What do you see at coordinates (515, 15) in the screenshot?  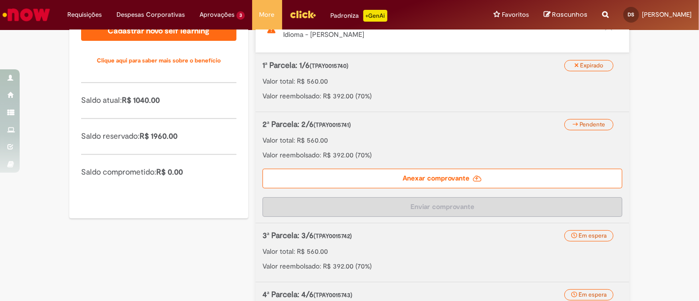 I see `span: Favoritos` at bounding box center [515, 15].